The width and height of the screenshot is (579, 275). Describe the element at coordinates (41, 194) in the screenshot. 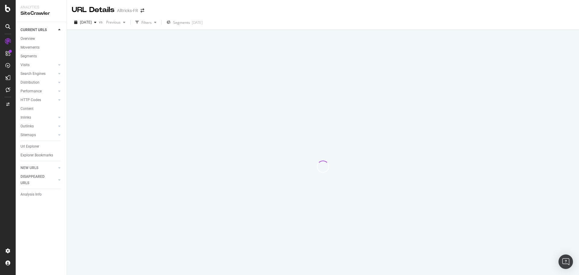

I see `a: Analysis Info` at that location.